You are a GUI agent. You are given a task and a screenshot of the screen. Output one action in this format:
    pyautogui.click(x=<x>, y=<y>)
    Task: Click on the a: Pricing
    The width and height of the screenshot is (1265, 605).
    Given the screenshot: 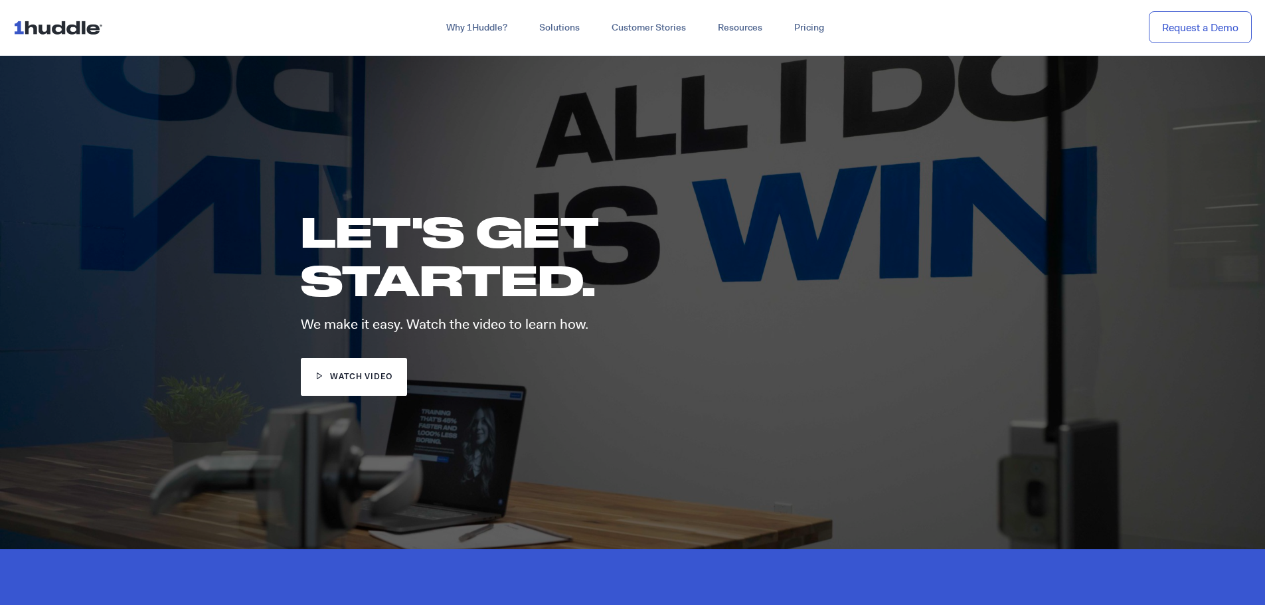 What is the action you would take?
    pyautogui.click(x=809, y=28)
    